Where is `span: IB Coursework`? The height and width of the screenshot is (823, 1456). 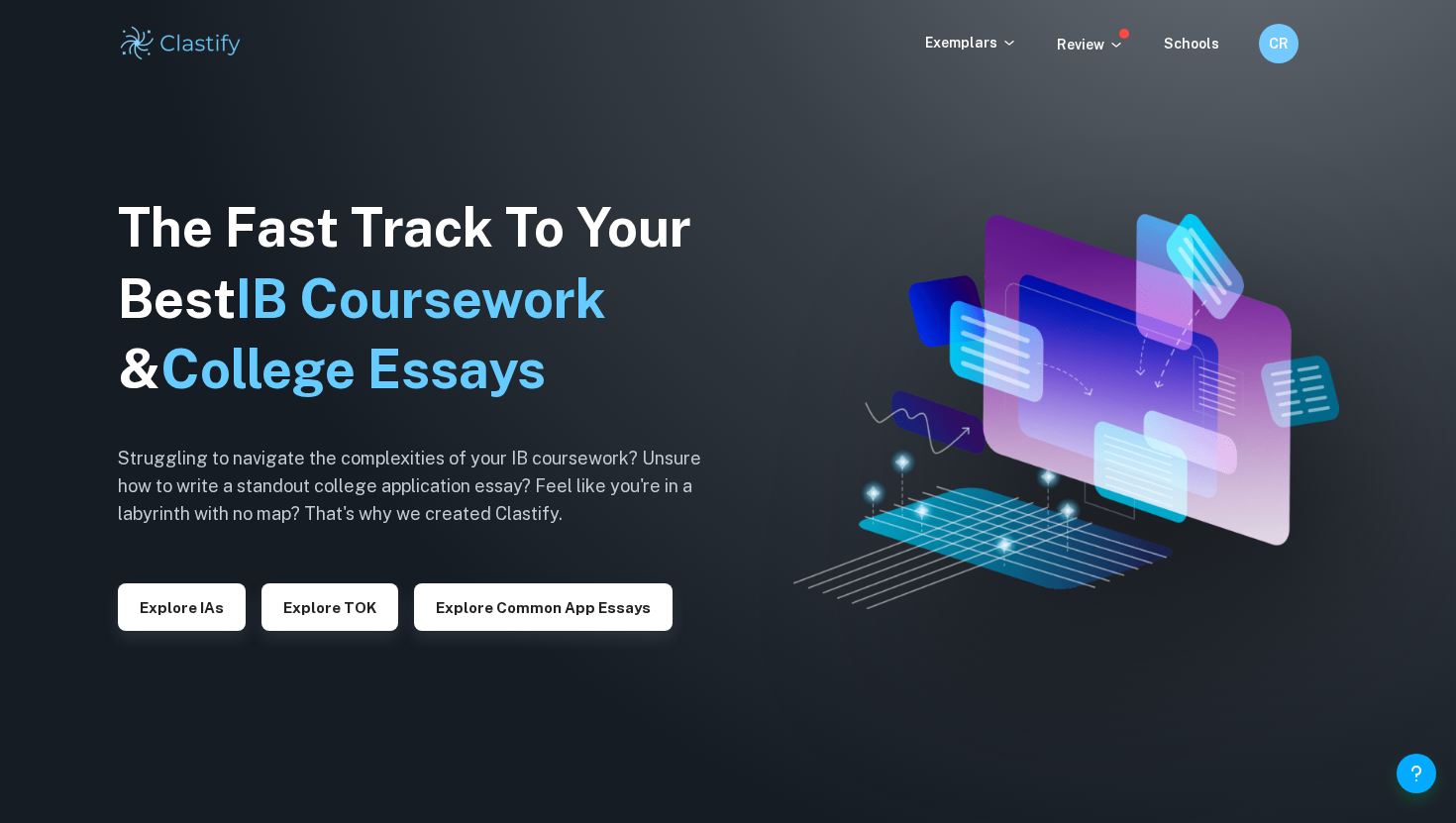
span: IB Coursework is located at coordinates (421, 298).